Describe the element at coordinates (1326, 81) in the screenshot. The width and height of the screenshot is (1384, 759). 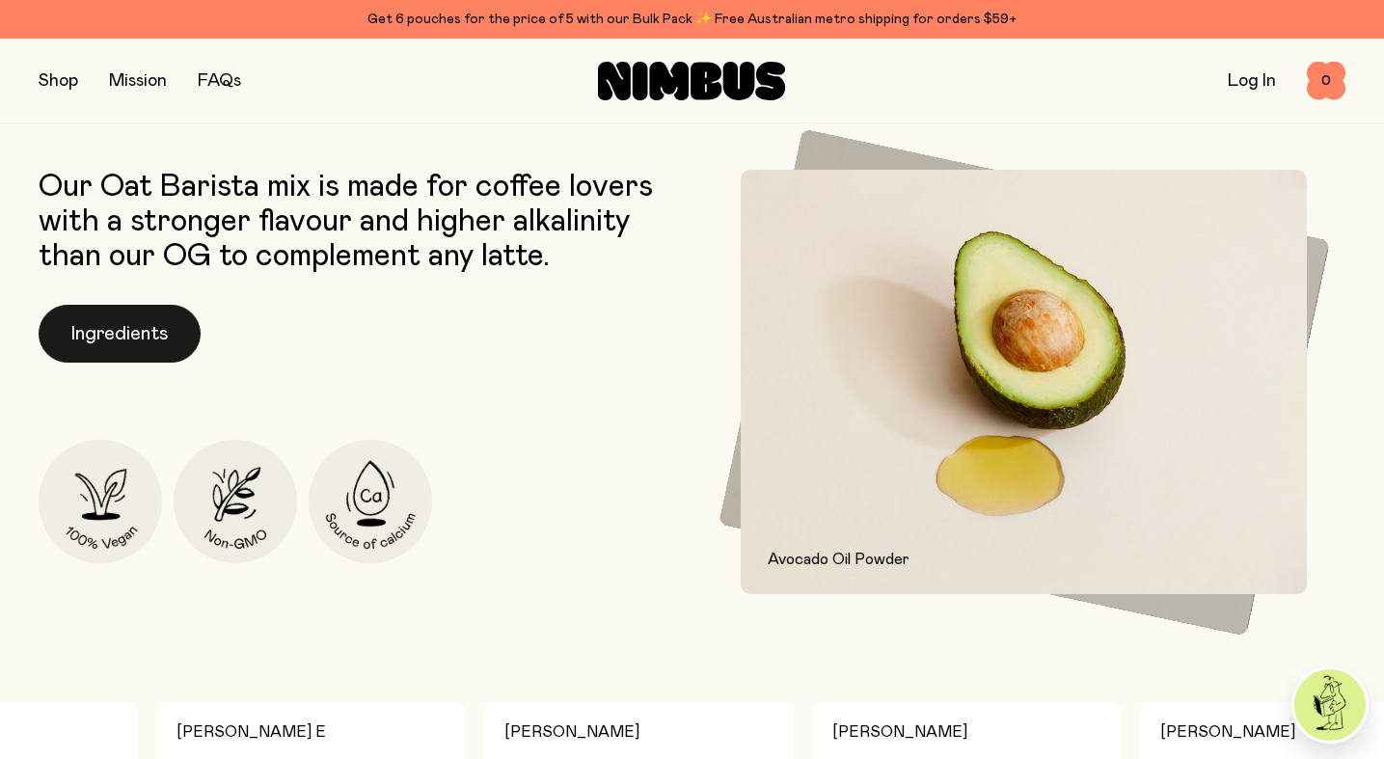
I see `span: 0` at that location.